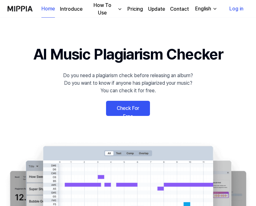 The image size is (256, 206). I want to click on img: down, so click(120, 9).